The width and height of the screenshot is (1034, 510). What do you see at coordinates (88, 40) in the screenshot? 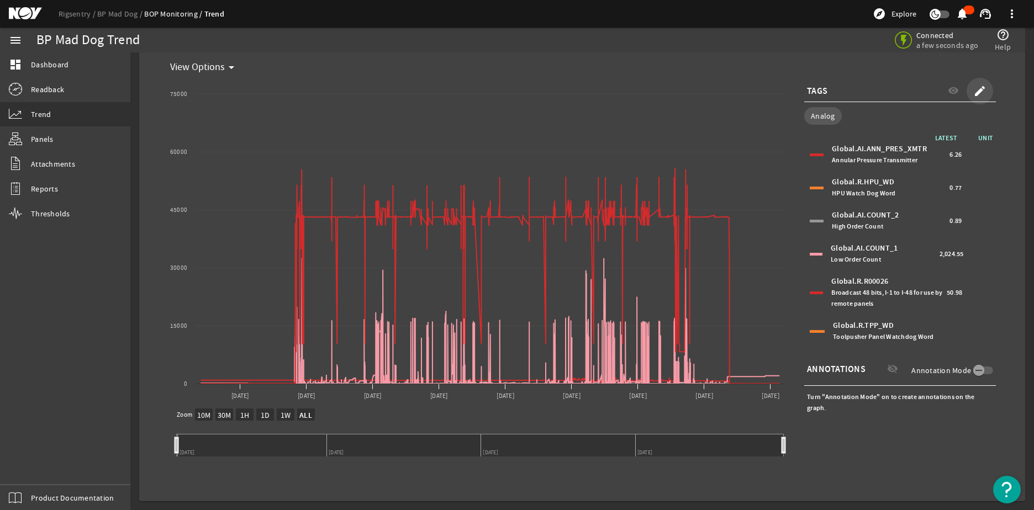
I see `div: BP Mad Dog Trend` at bounding box center [88, 40].